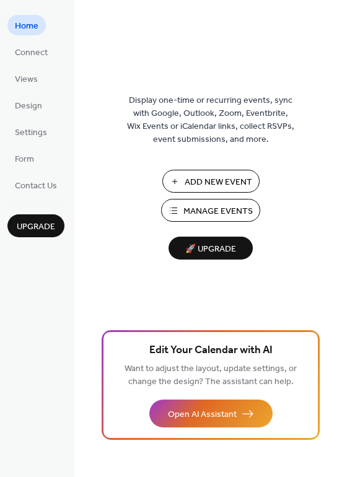  What do you see at coordinates (211, 249) in the screenshot?
I see `span: 🚀 Upgrade` at bounding box center [211, 249].